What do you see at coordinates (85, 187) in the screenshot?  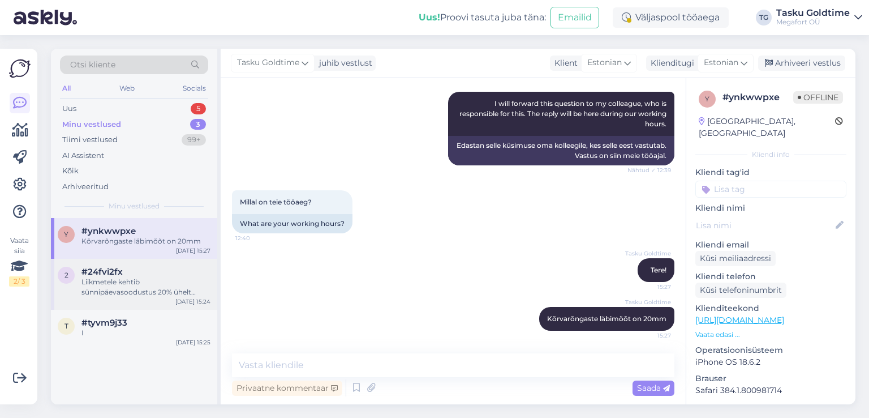 I see `div: Arhiveeritud` at bounding box center [85, 187].